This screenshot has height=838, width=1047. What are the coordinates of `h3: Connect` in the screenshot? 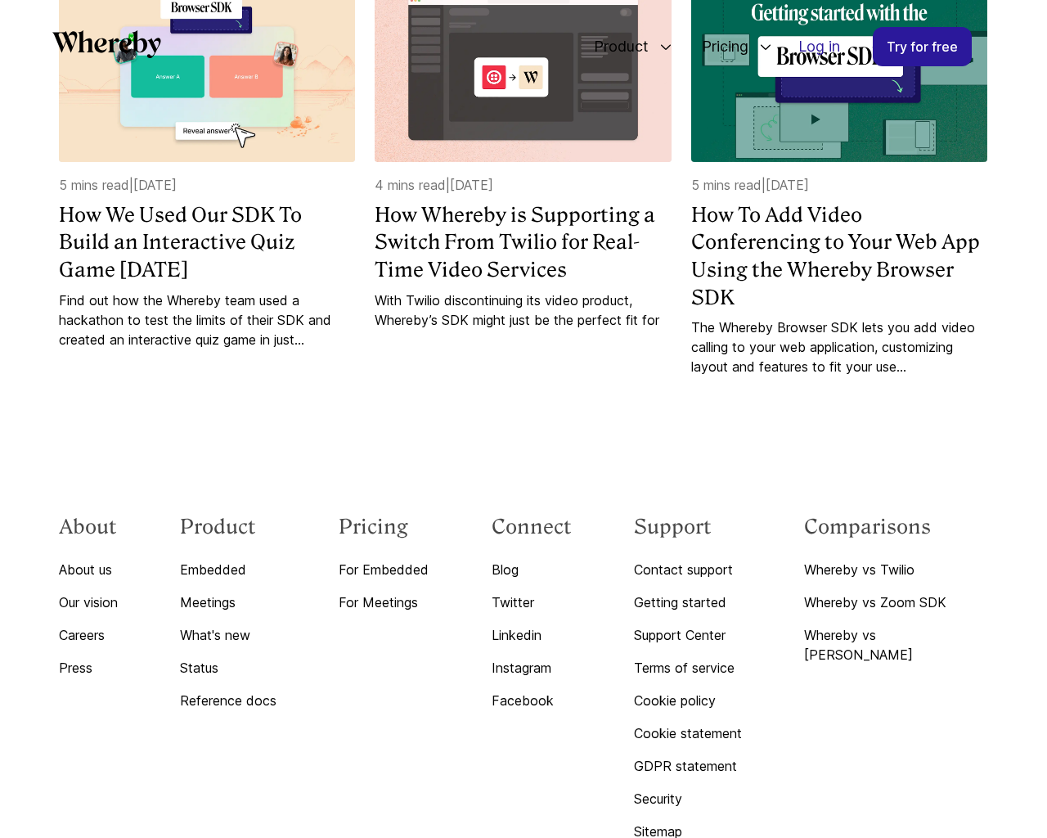 It's located at (532, 527).